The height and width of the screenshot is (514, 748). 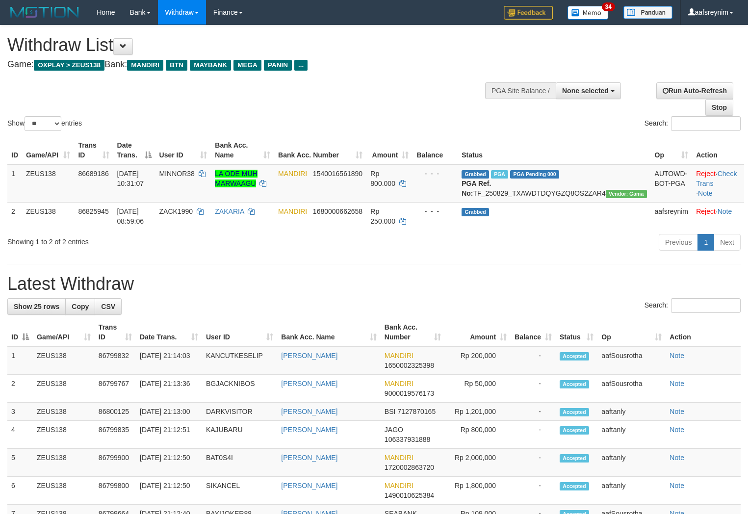 What do you see at coordinates (407, 439) in the screenshot?
I see `span: Copy 106337931888 to clipboard` at bounding box center [407, 439].